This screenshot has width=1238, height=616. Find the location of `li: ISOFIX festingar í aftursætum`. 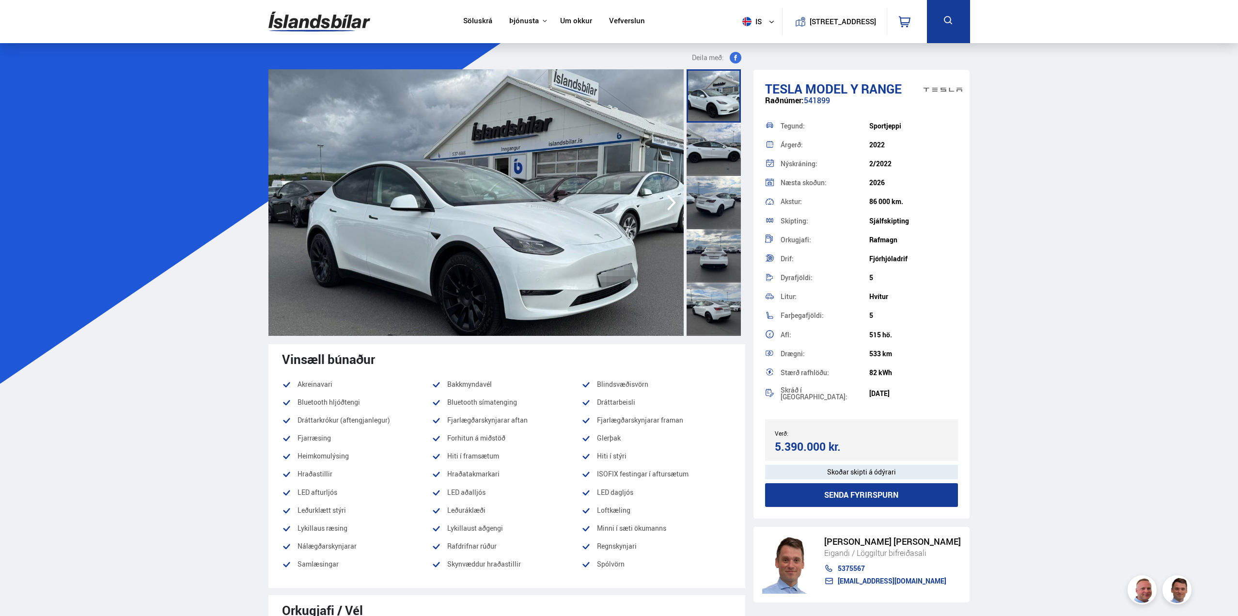

li: ISOFIX festingar í aftursætum is located at coordinates (656, 474).